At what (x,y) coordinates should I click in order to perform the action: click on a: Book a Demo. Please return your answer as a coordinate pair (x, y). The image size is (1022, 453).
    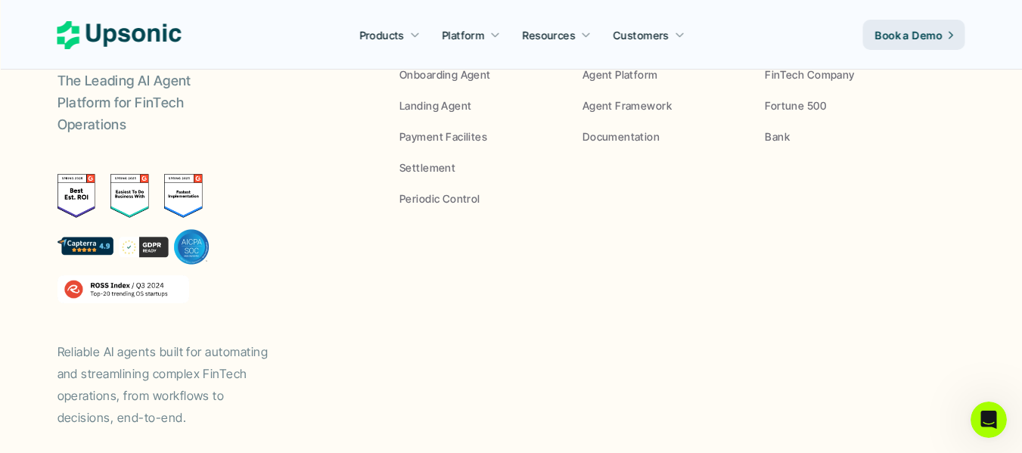
    Looking at the image, I should click on (914, 35).